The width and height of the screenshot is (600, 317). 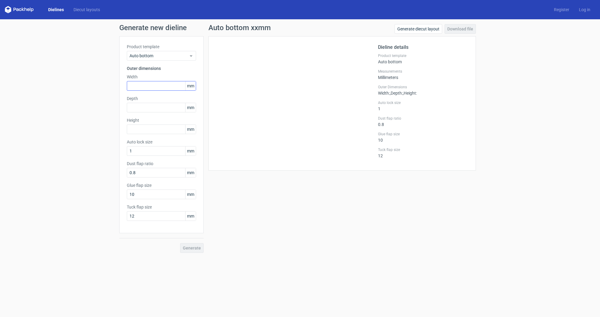 What do you see at coordinates (423, 47) in the screenshot?
I see `h2: Dieline details` at bounding box center [423, 47].